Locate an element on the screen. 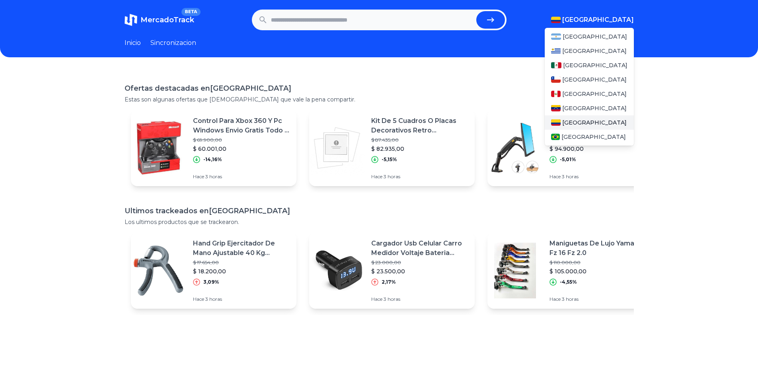 The height and width of the screenshot is (370, 758). p: $ 82.935,00 is located at coordinates (420, 149).